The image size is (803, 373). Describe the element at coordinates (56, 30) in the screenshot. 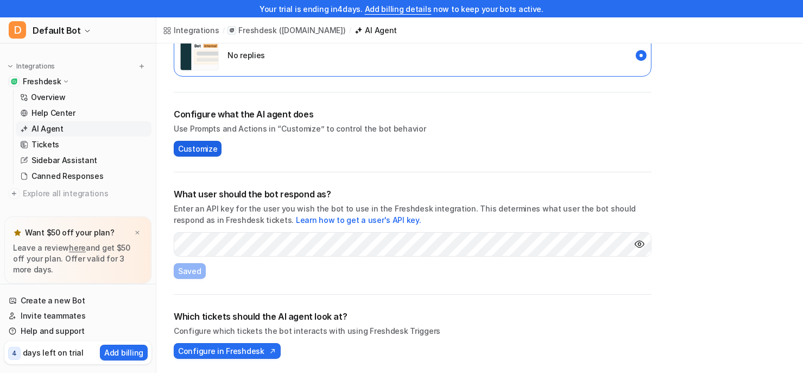

I see `span: Default Bot` at that location.